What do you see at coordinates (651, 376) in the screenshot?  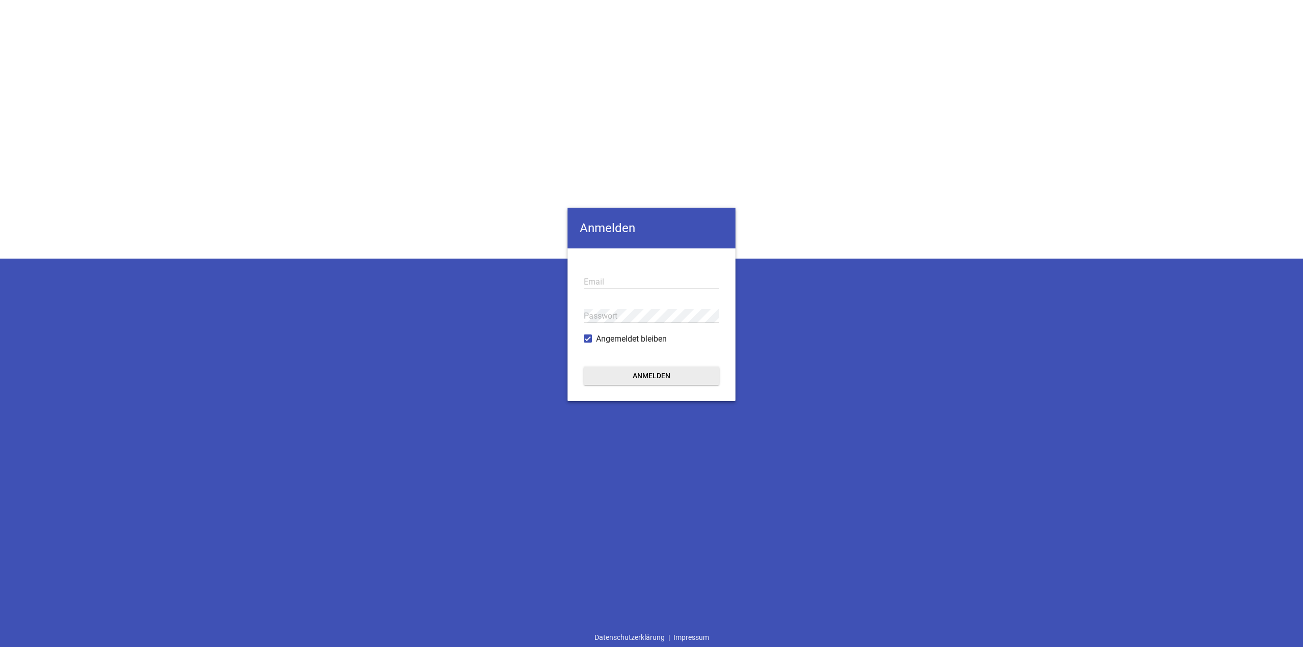 I see `button: Anmelden` at bounding box center [651, 376].